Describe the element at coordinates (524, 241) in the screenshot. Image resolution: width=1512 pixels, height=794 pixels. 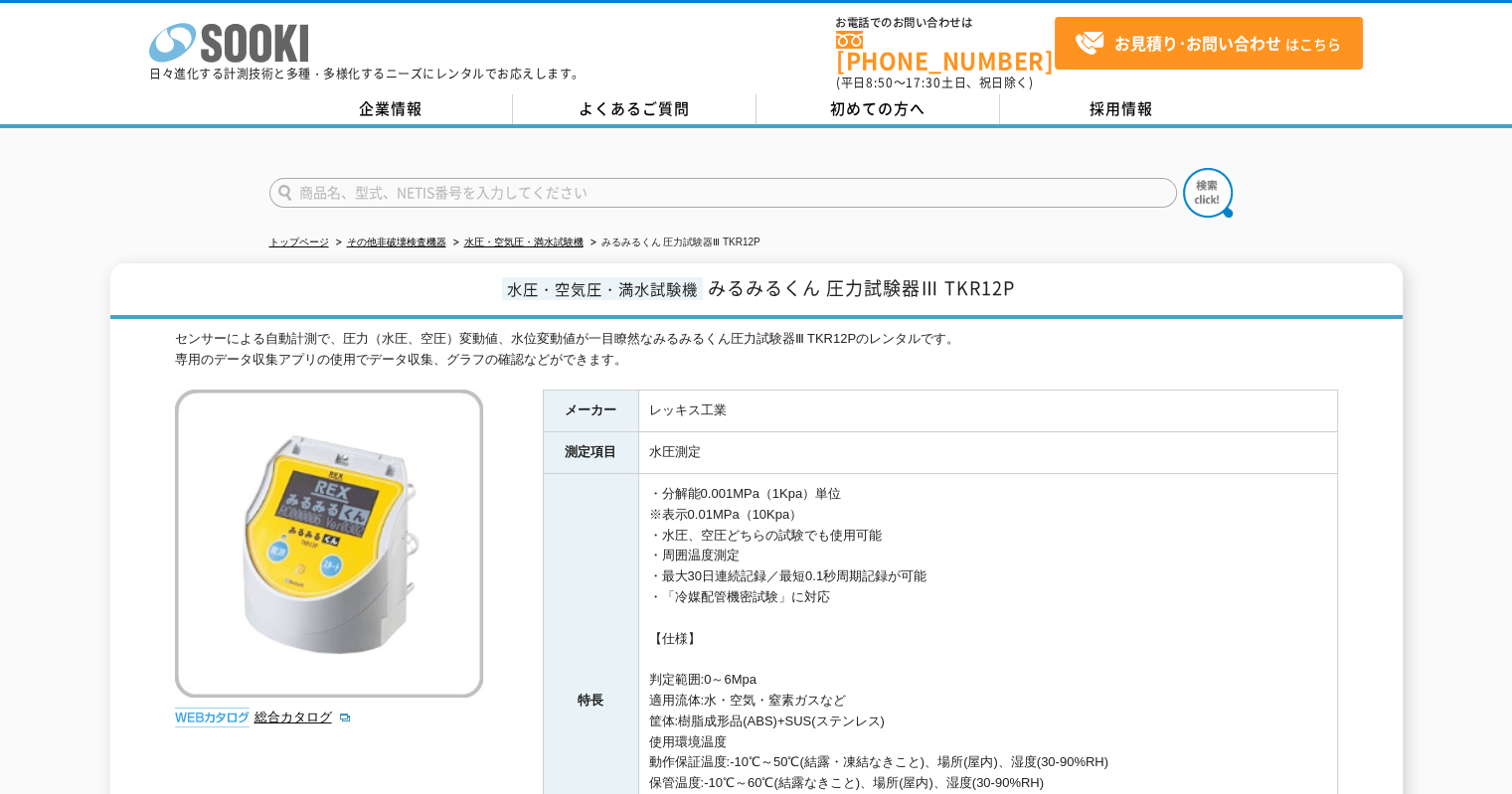
I see `a: 水圧・空気圧・満水試験機` at that location.